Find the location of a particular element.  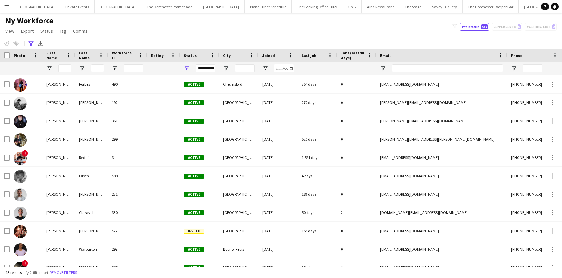

span: Jobs (last 90 days) is located at coordinates (353, 55).